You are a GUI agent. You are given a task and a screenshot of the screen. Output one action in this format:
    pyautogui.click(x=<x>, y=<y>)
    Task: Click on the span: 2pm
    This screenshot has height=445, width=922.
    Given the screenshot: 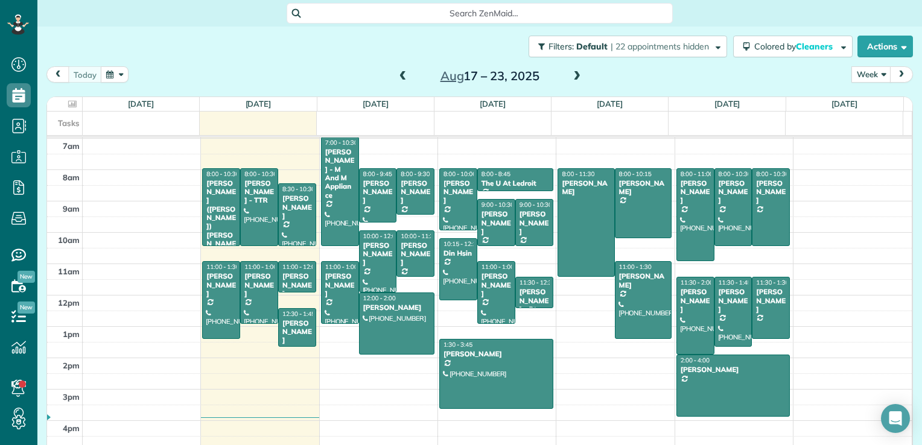 What is the action you would take?
    pyautogui.click(x=71, y=366)
    